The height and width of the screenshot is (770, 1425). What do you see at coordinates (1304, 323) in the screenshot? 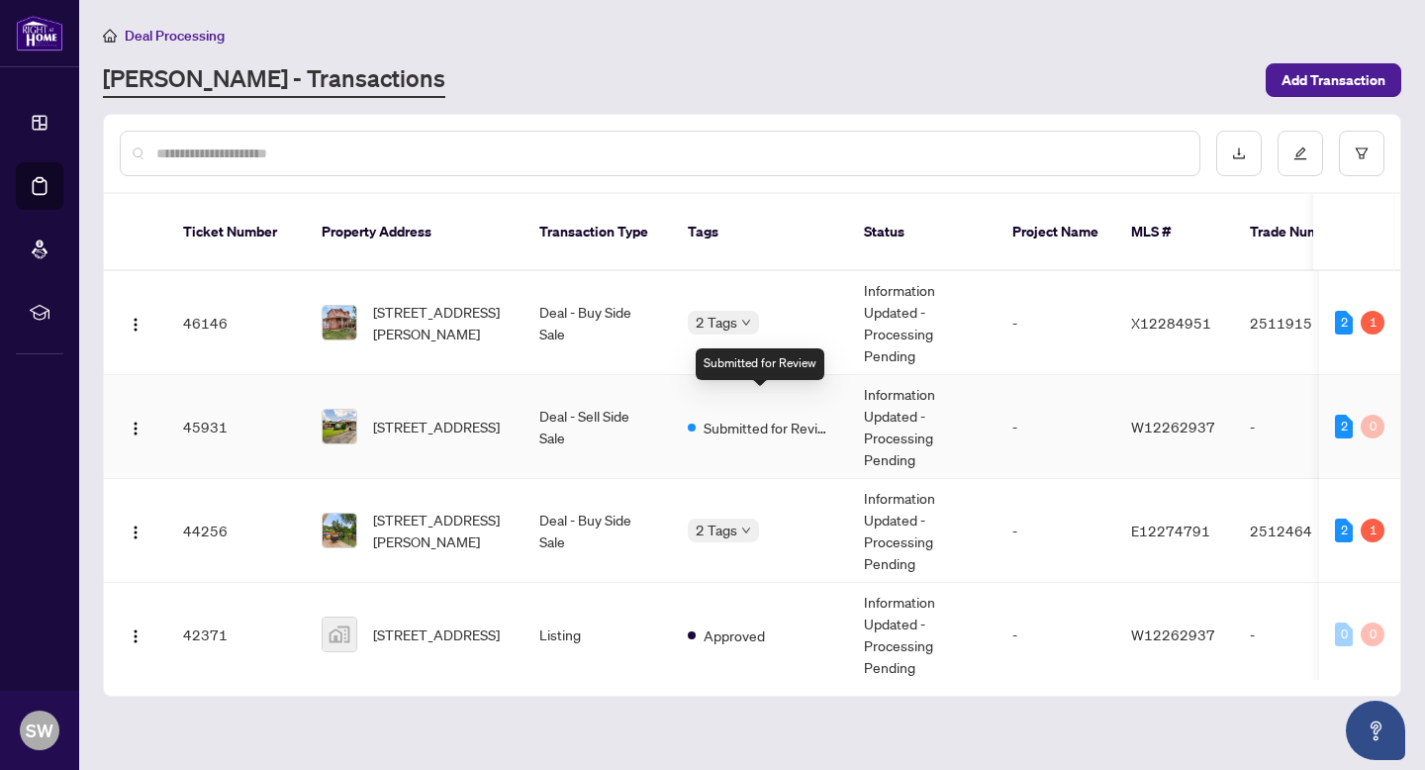
I see `td: 2511915` at bounding box center [1304, 323].